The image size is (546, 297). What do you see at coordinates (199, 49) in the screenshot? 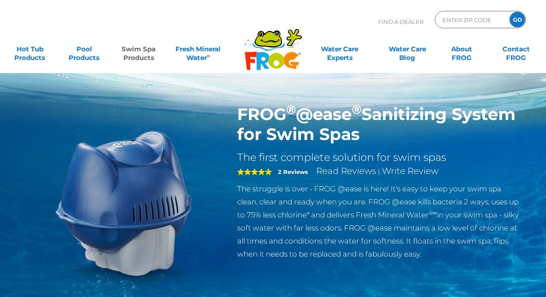
I see `a: Fresh MineralWater∞` at bounding box center [199, 49].